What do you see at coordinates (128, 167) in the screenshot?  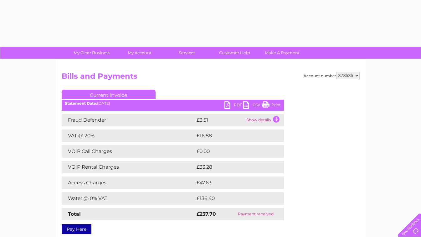 I see `td: VOIP Rental Charges` at bounding box center [128, 167].